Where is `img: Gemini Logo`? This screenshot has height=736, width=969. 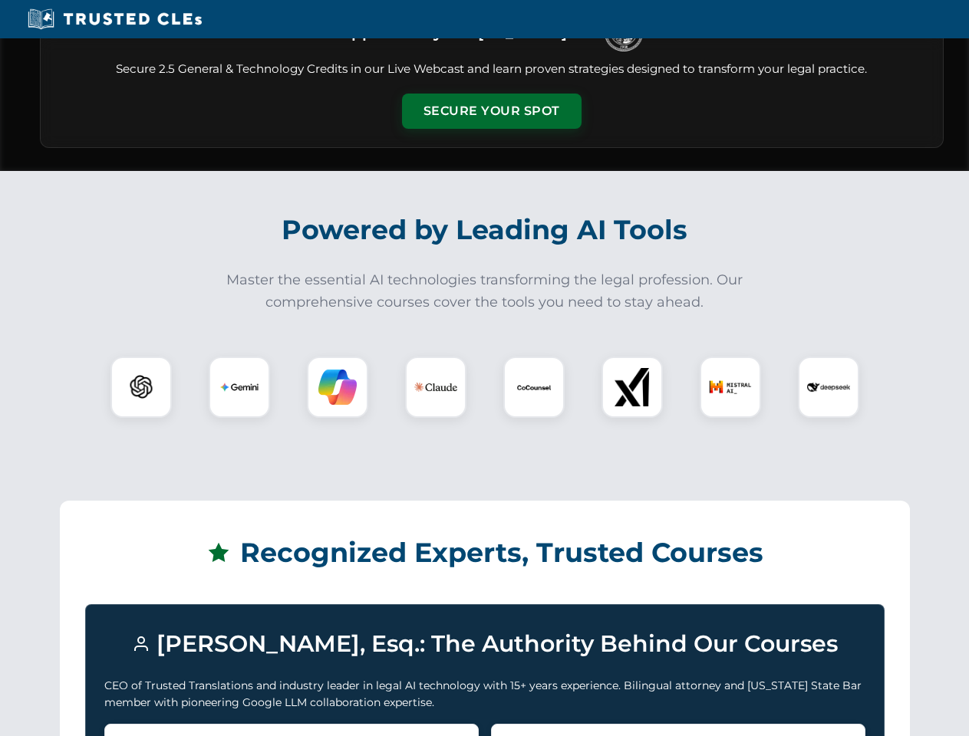 img: Gemini Logo is located at coordinates (239, 387).